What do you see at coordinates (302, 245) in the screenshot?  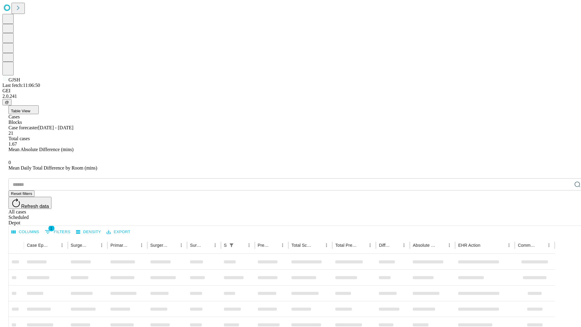 I see `div: Total Scheduled Duration` at bounding box center [302, 245].